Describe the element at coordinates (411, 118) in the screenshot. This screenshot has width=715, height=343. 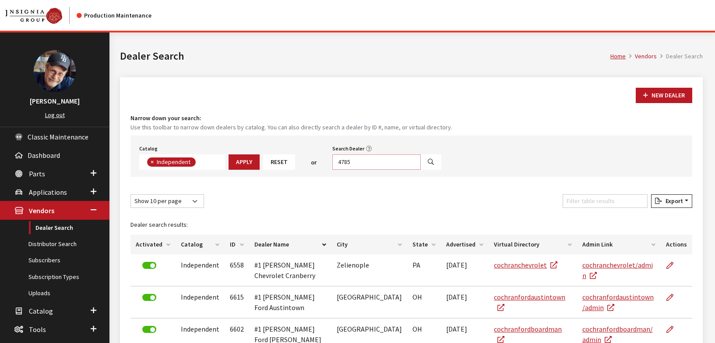
I see `h4: Narrow down your search:` at that location.